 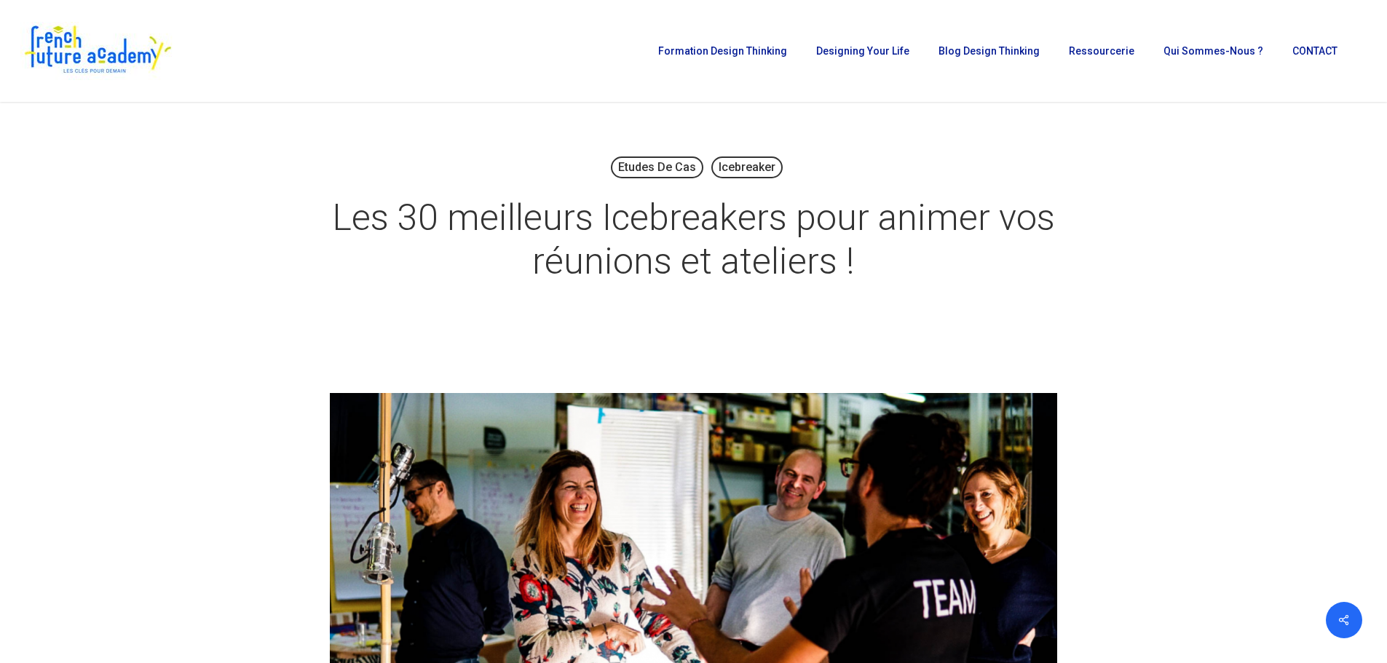 What do you see at coordinates (1213, 51) in the screenshot?
I see `a: Qui sommes-nous ?` at bounding box center [1213, 51].